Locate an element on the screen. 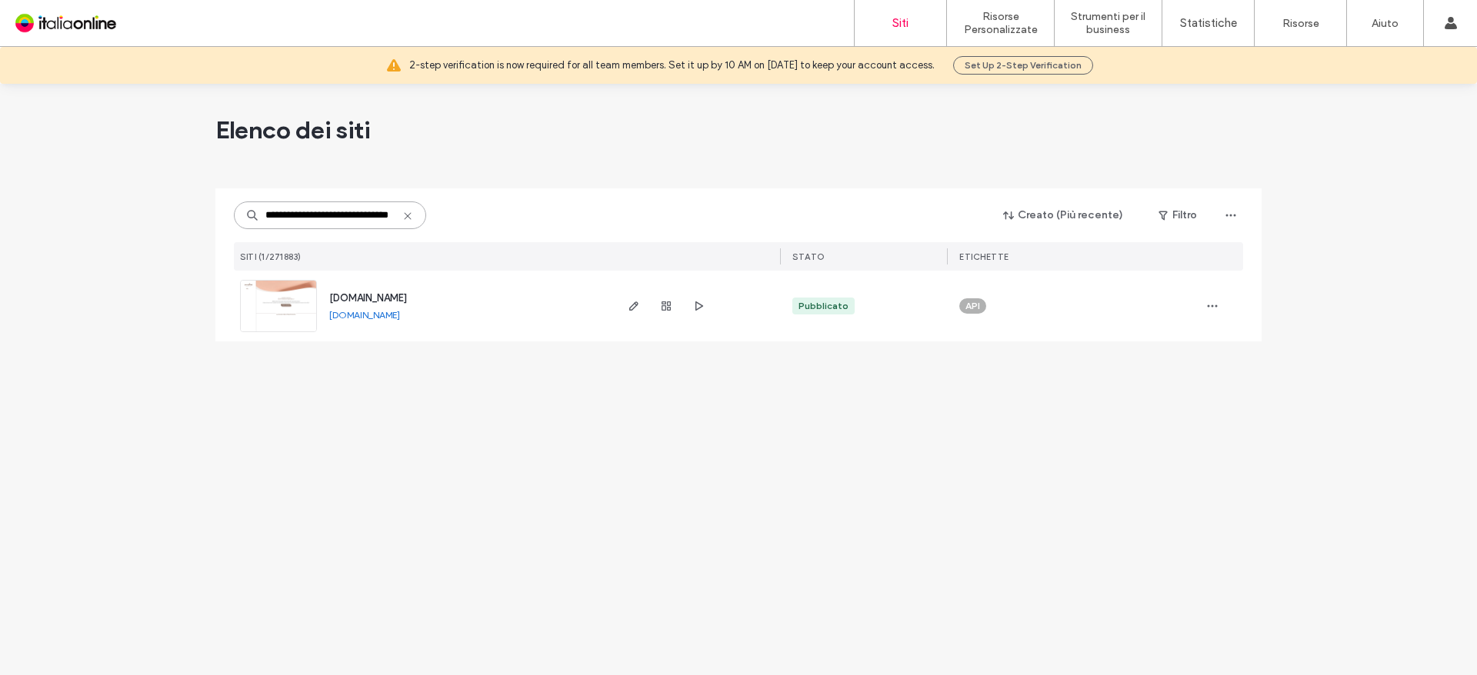  div: Pubblicato is located at coordinates (823, 306).